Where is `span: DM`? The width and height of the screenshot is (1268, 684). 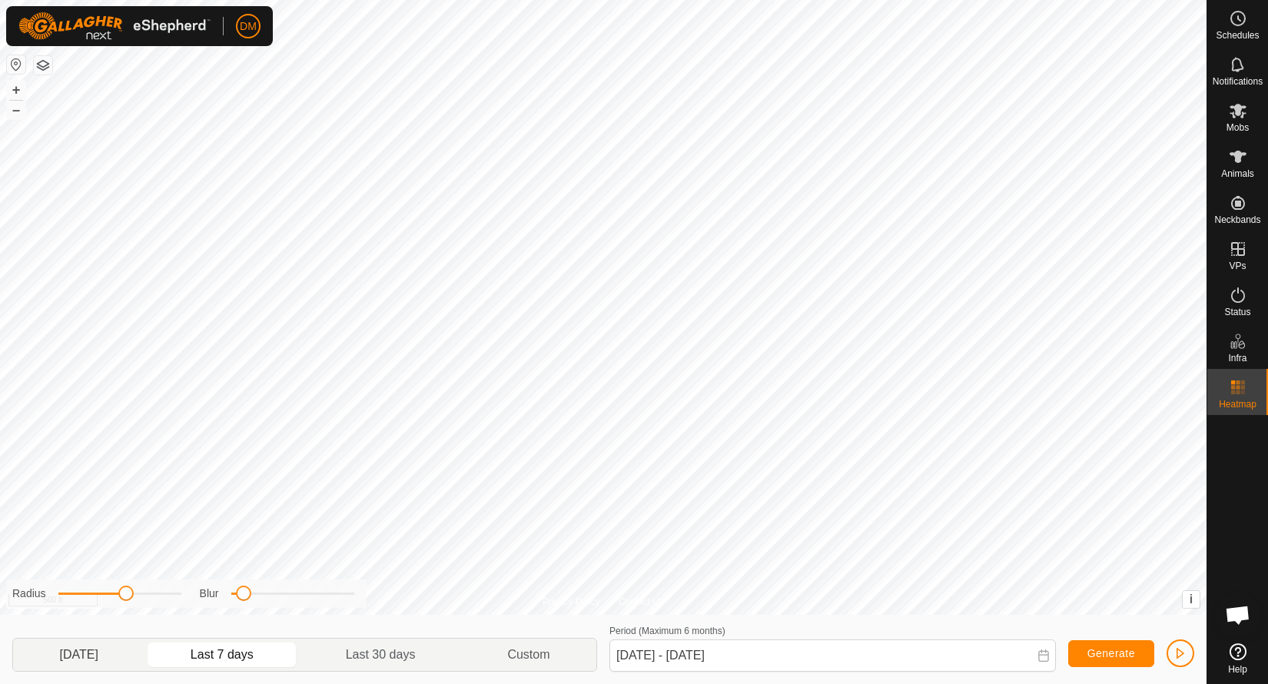 span: DM is located at coordinates (248, 26).